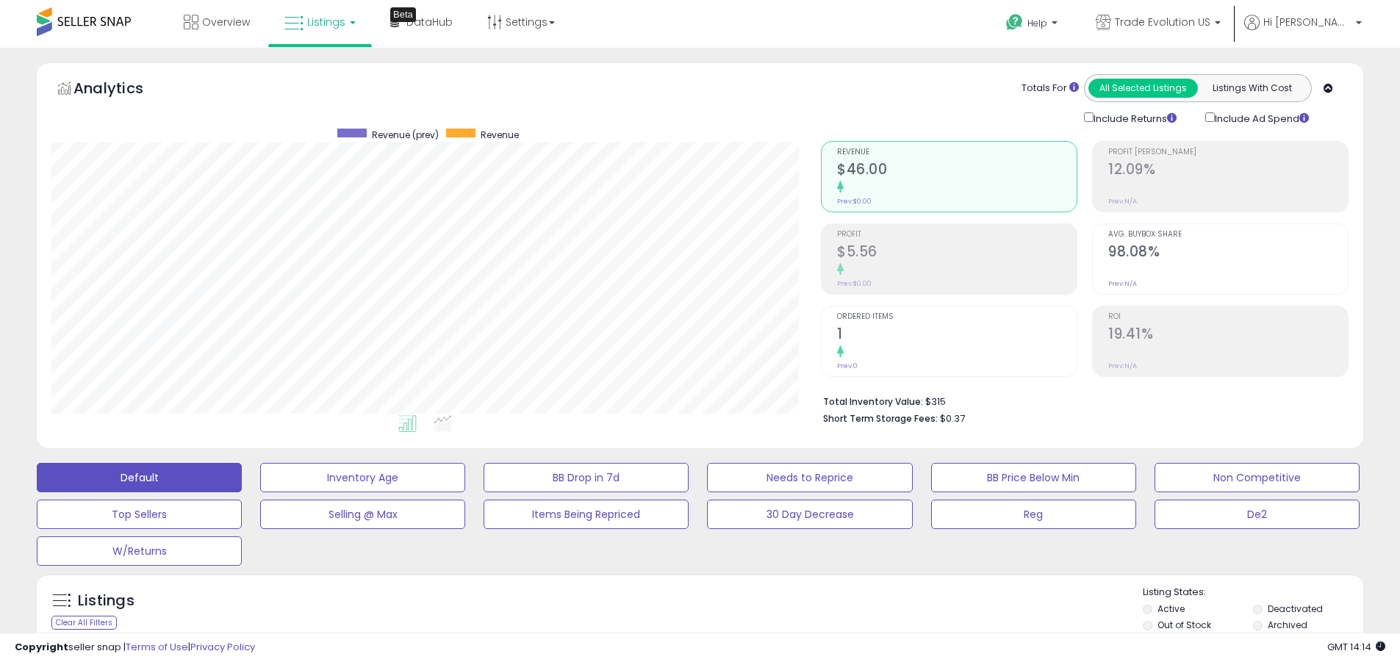 The width and height of the screenshot is (1400, 662). Describe the element at coordinates (123, 90) in the screenshot. I see `h5: Analytics` at that location.